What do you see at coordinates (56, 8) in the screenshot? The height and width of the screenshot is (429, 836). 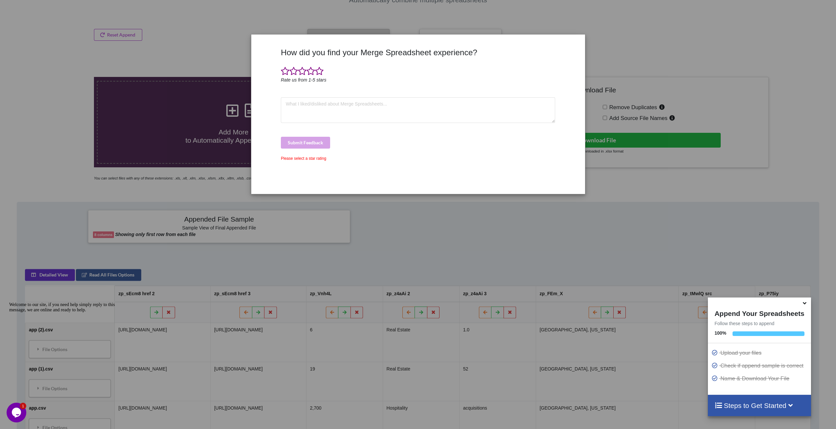 I see `span: Welcome to our site, if you need help simply reply to this message, we are online and ready to help.` at bounding box center [56, 8].